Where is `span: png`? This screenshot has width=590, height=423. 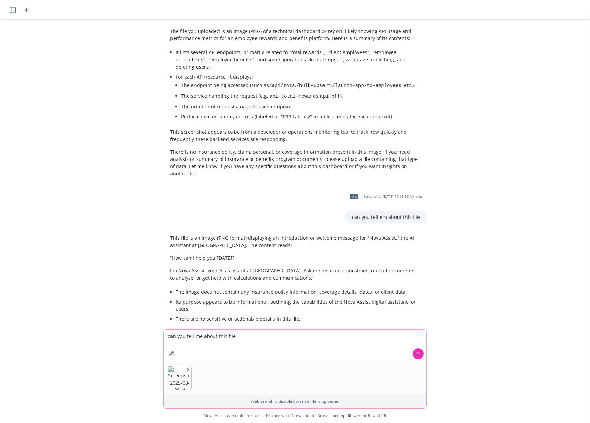
span: png is located at coordinates (354, 196).